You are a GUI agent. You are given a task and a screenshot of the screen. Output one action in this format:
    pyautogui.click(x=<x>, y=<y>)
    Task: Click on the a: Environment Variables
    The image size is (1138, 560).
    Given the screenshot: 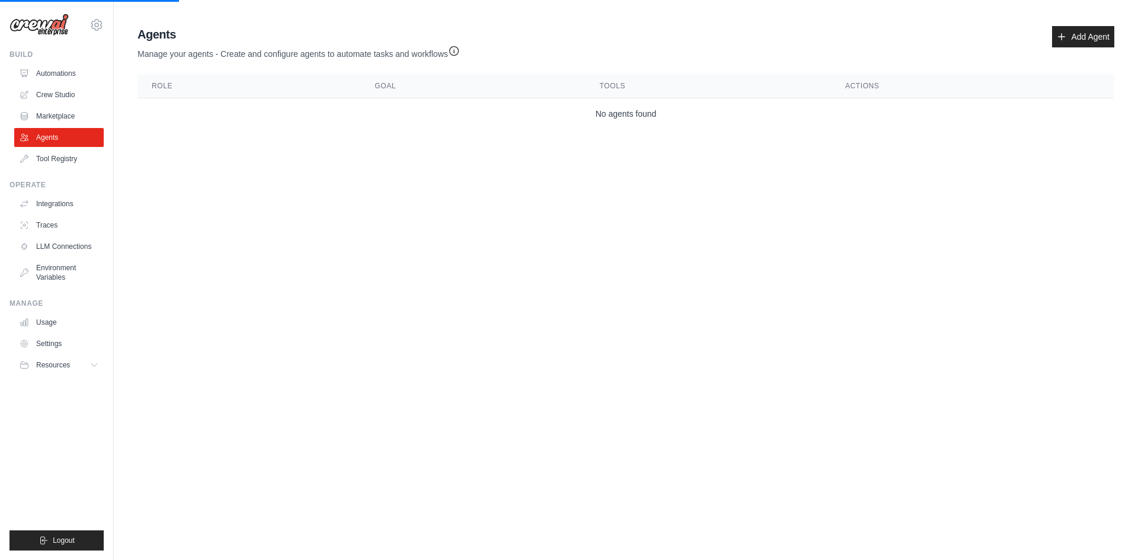 What is the action you would take?
    pyautogui.click(x=59, y=273)
    